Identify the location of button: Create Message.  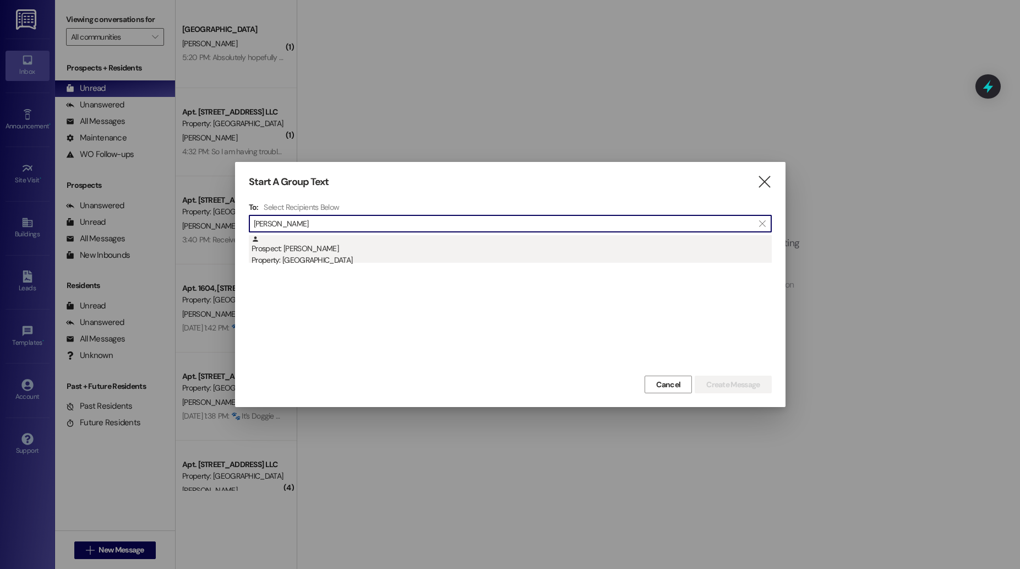
(733, 384).